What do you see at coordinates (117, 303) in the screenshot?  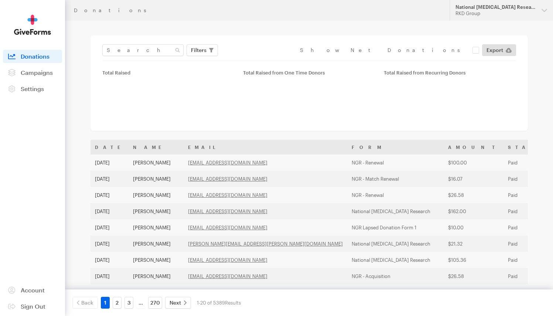 I see `a: 2` at bounding box center [117, 303].